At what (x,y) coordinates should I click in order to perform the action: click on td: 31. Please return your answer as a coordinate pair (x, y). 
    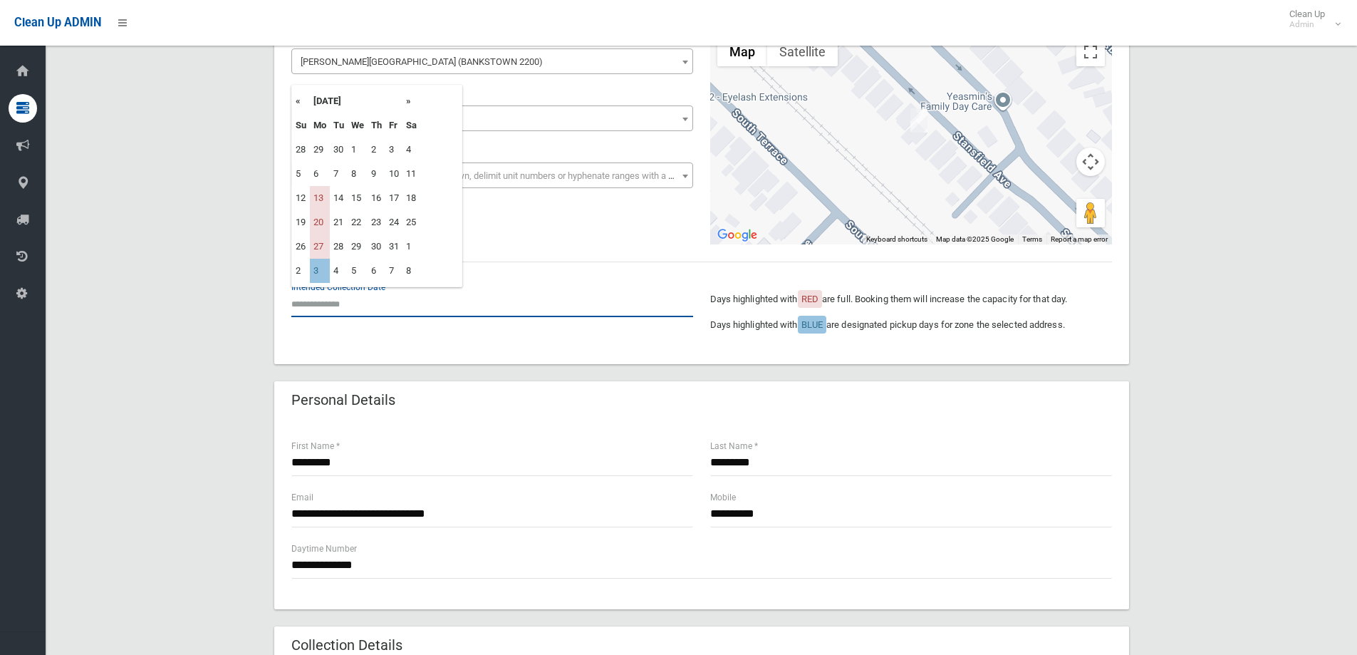
    Looking at the image, I should click on (394, 247).